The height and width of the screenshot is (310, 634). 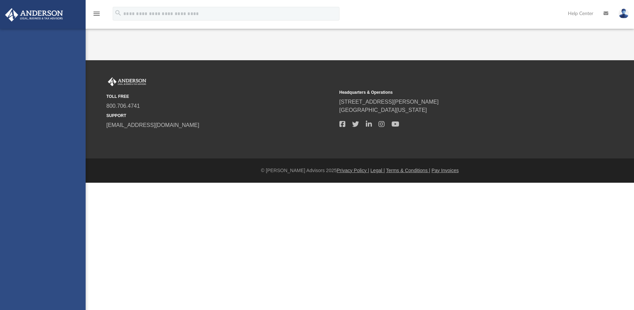 I want to click on a: 800.706.4741, so click(x=123, y=106).